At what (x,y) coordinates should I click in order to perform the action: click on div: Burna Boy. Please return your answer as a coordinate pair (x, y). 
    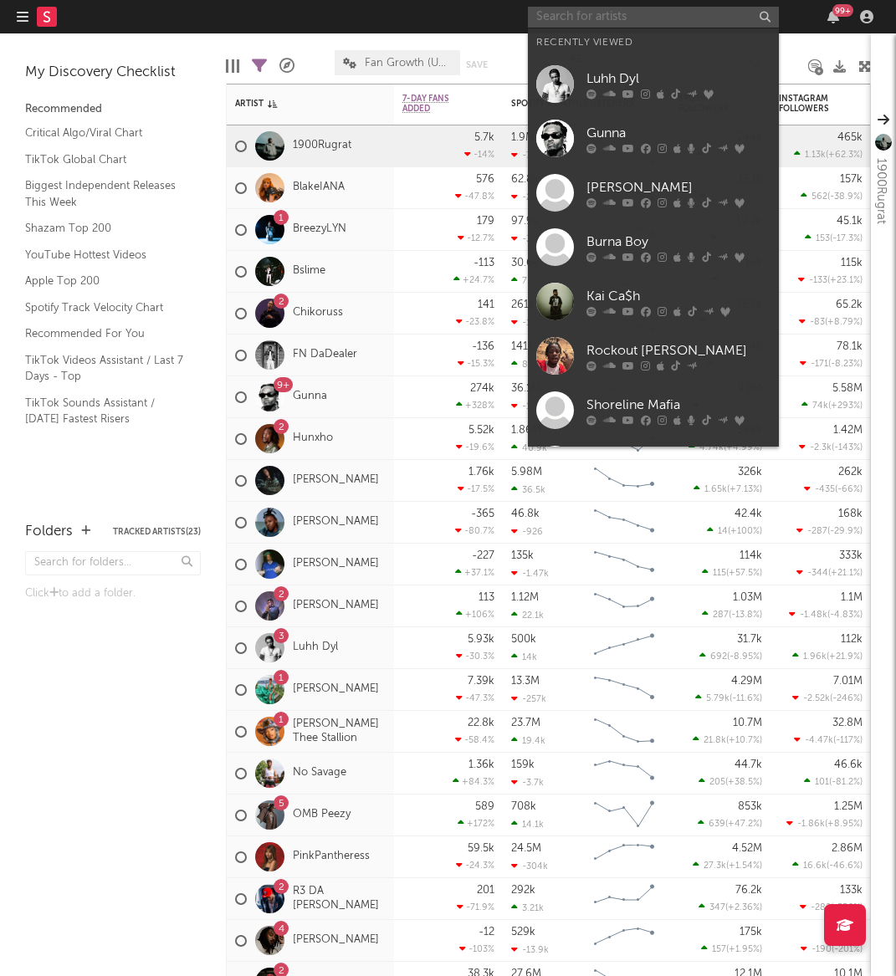
    Looking at the image, I should click on (678, 242).